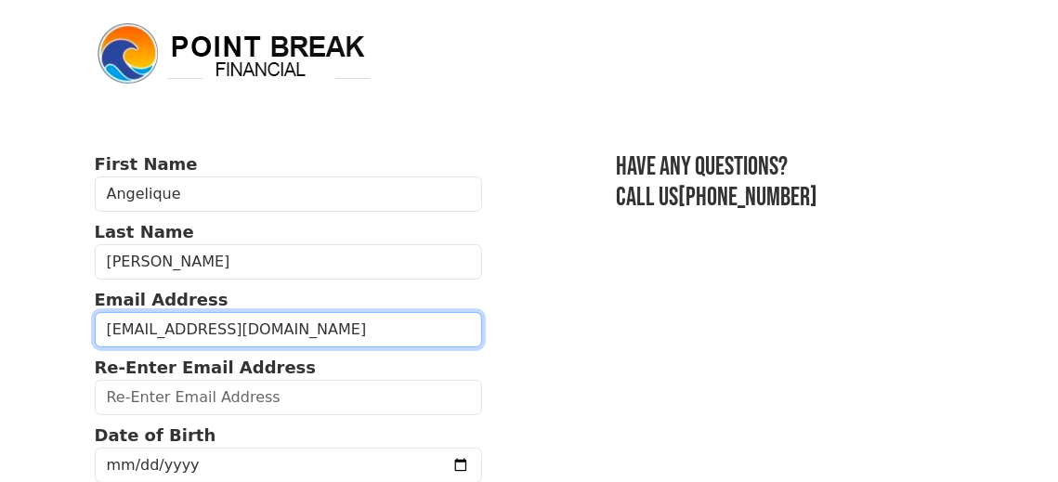  Describe the element at coordinates (205, 367) in the screenshot. I see `strong: Re-Enter Email Address` at that location.